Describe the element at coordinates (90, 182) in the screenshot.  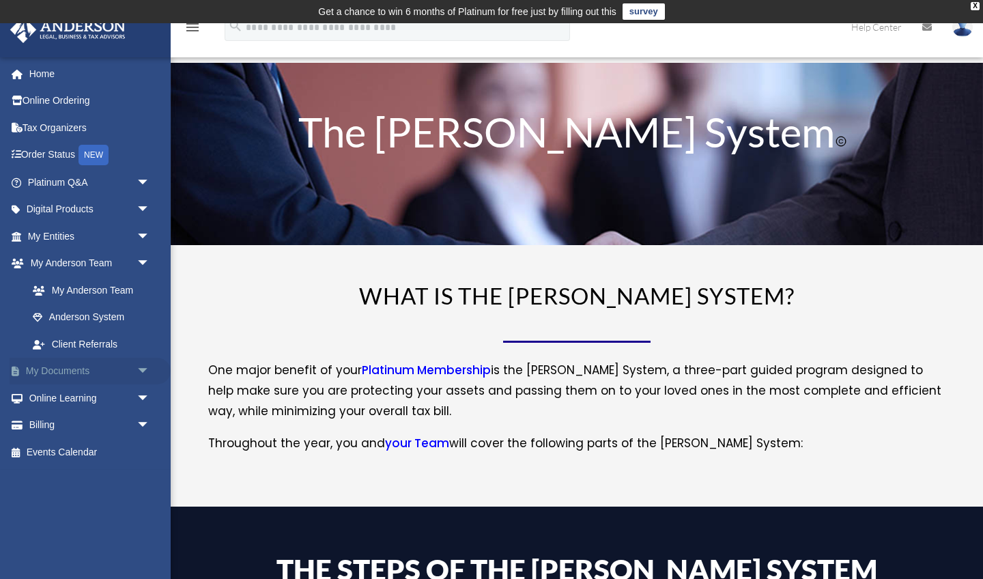
I see `a: Platinum Q&Aarrow_drop_down` at that location.